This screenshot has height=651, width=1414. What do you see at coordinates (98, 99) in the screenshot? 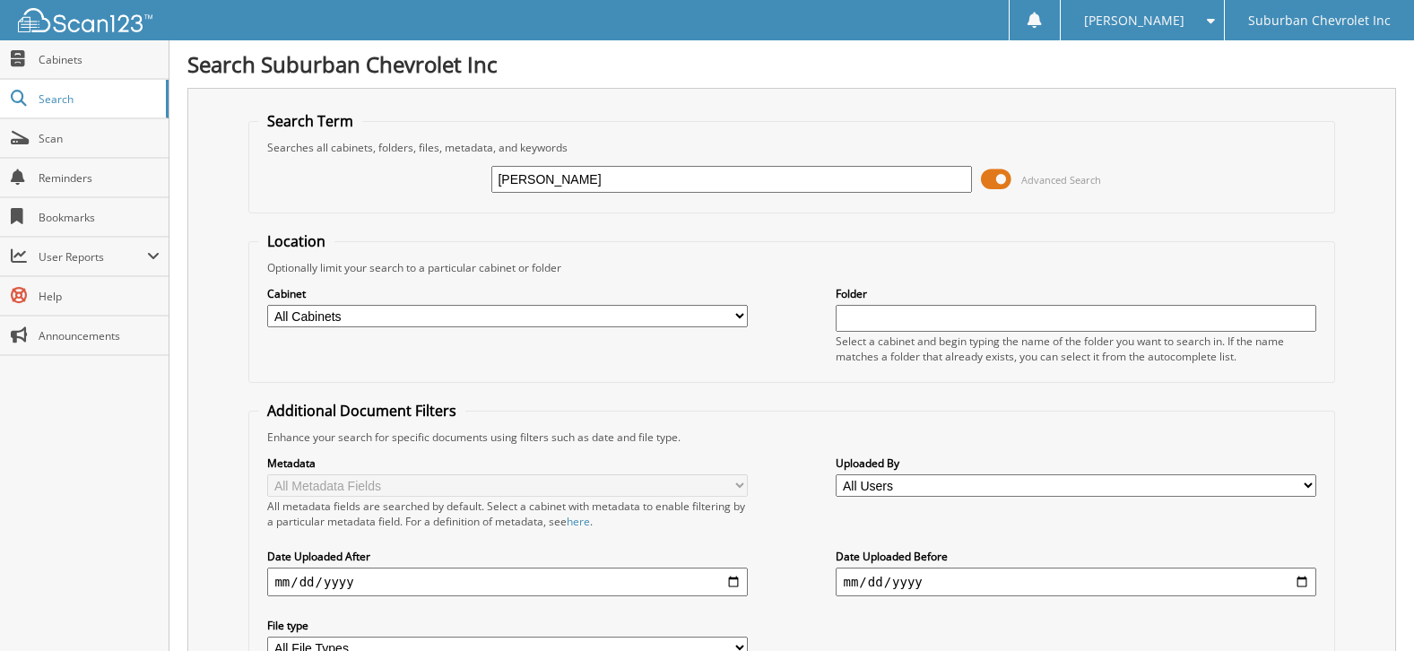
I see `span: Search` at bounding box center [98, 99].